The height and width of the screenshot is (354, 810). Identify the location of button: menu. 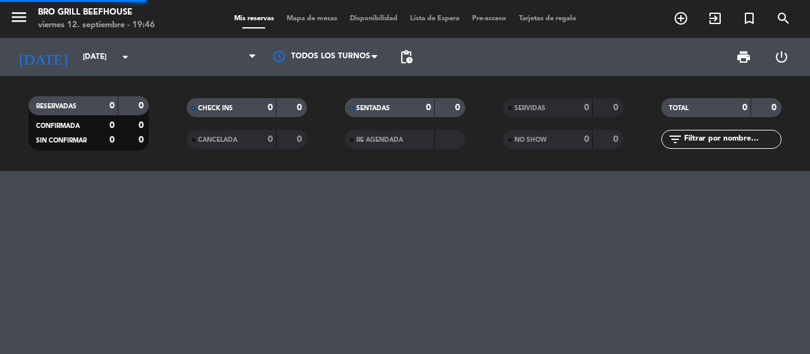
(19, 19).